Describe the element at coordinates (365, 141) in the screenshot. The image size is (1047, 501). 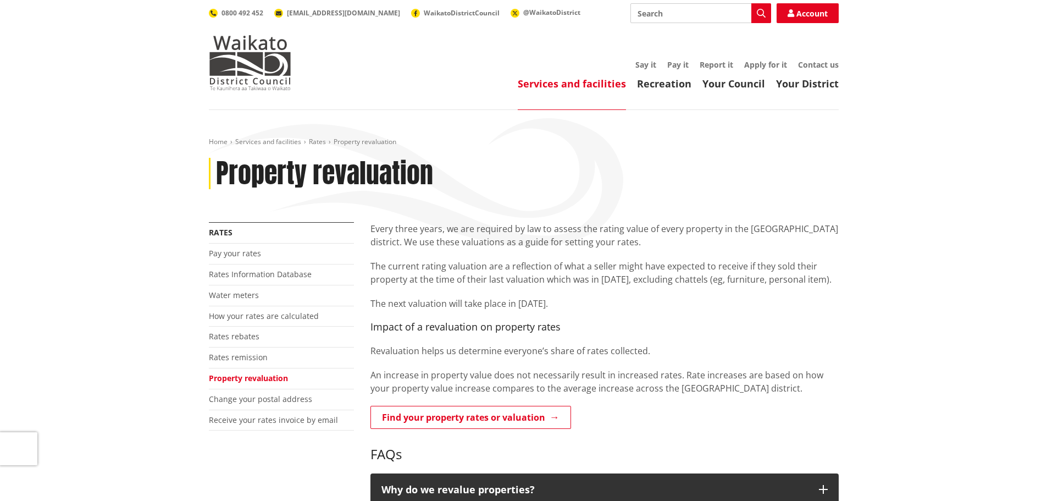
I see `span: Property revaluation` at that location.